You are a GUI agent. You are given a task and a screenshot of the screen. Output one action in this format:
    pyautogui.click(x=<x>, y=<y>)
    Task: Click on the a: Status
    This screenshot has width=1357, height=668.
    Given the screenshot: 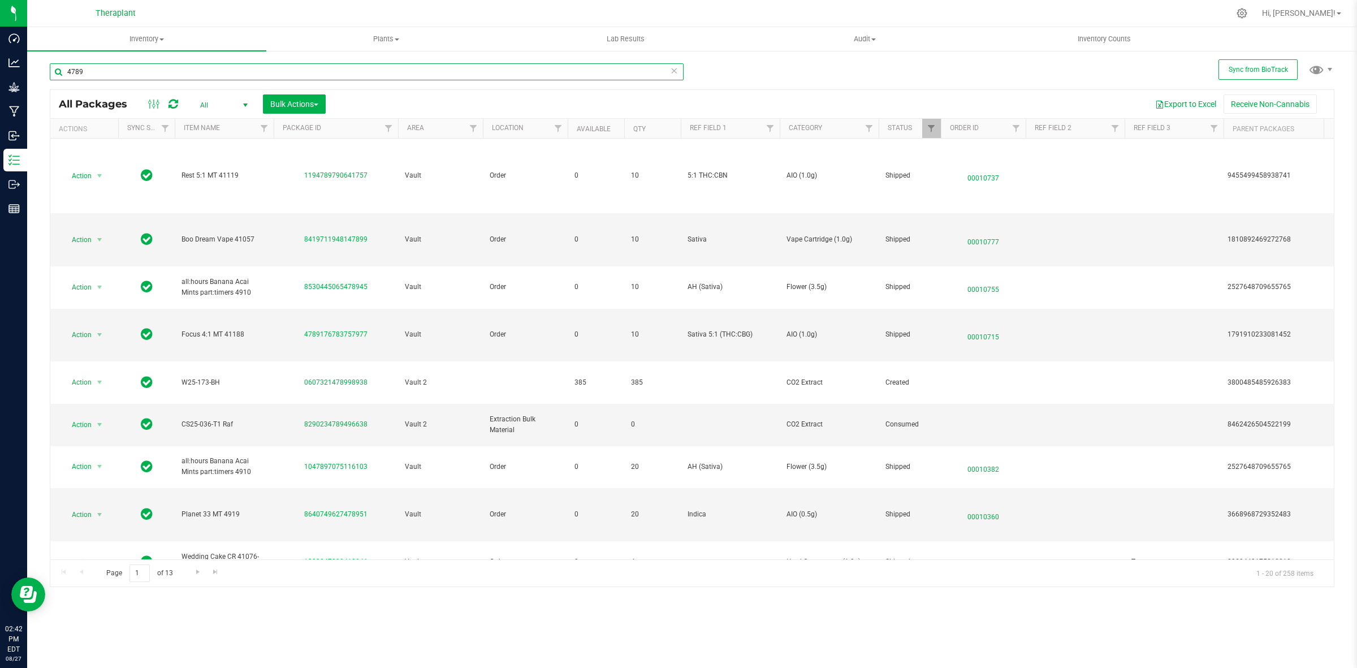 What is the action you would take?
    pyautogui.click(x=899, y=128)
    